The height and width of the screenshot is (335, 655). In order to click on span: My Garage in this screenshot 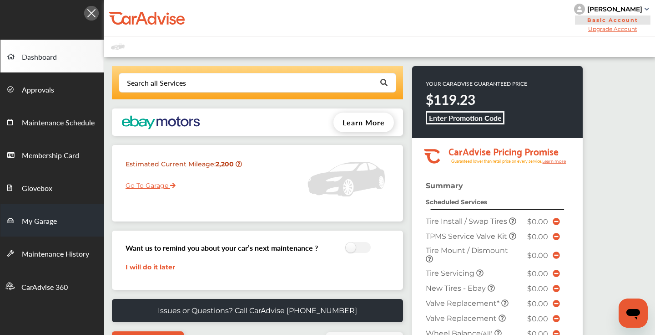, I will do `click(39, 221)`.